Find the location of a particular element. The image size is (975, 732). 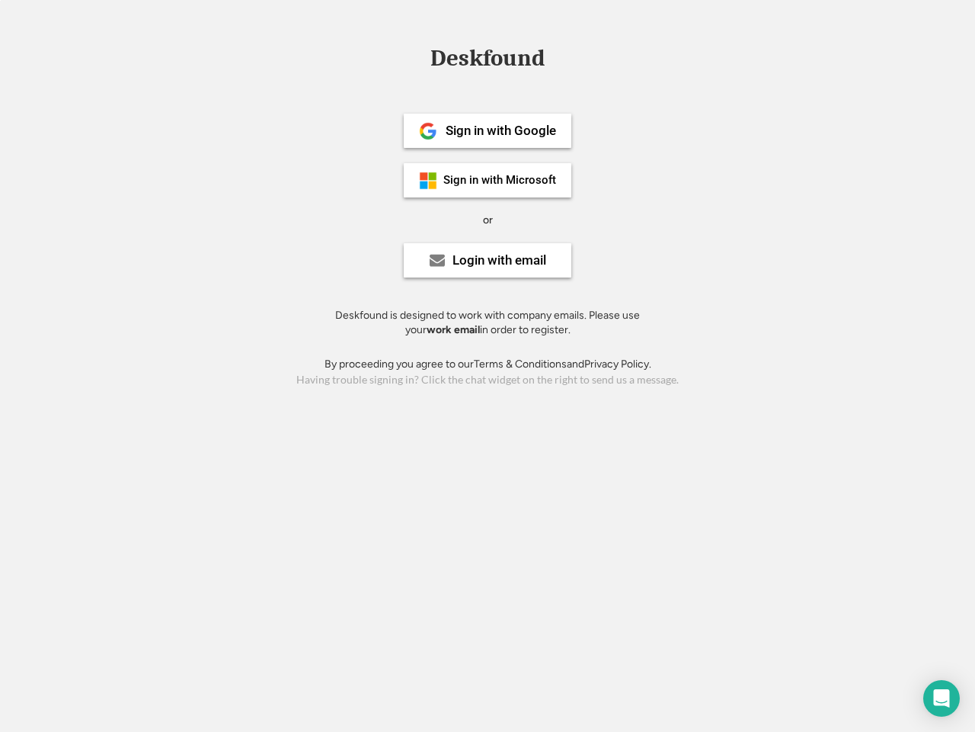

div: By proceeding you agree to our and is located at coordinates (488, 364).